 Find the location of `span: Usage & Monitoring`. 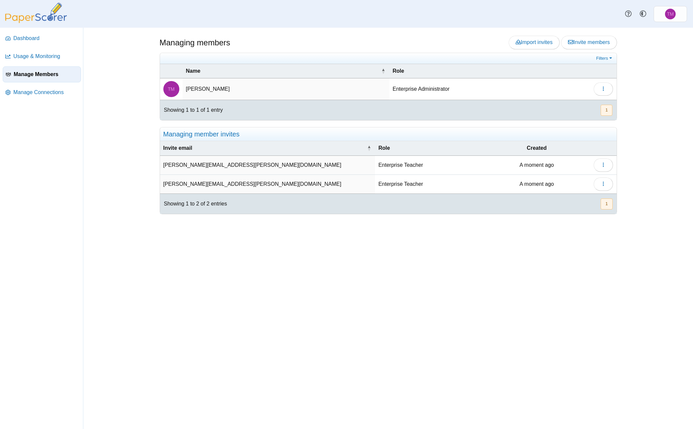

span: Usage & Monitoring is located at coordinates (46, 56).